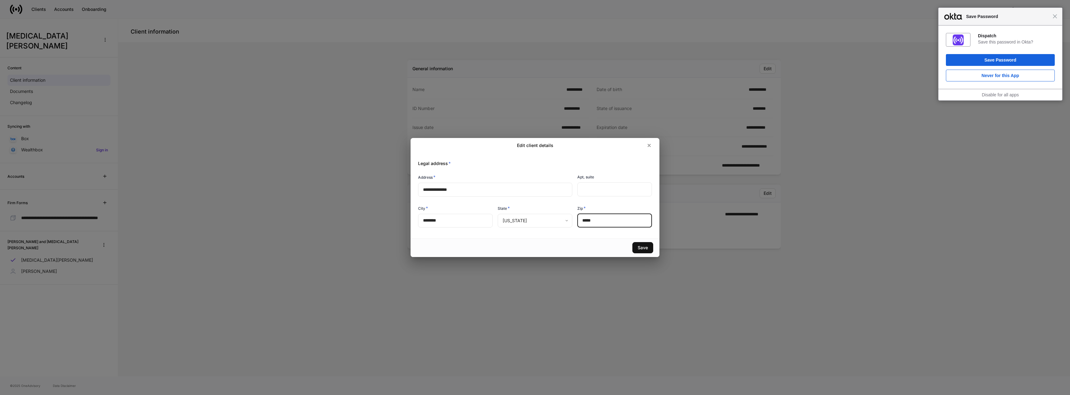 The image size is (1070, 395). Describe the element at coordinates (586, 177) in the screenshot. I see `h6: Apt, suite` at that location.